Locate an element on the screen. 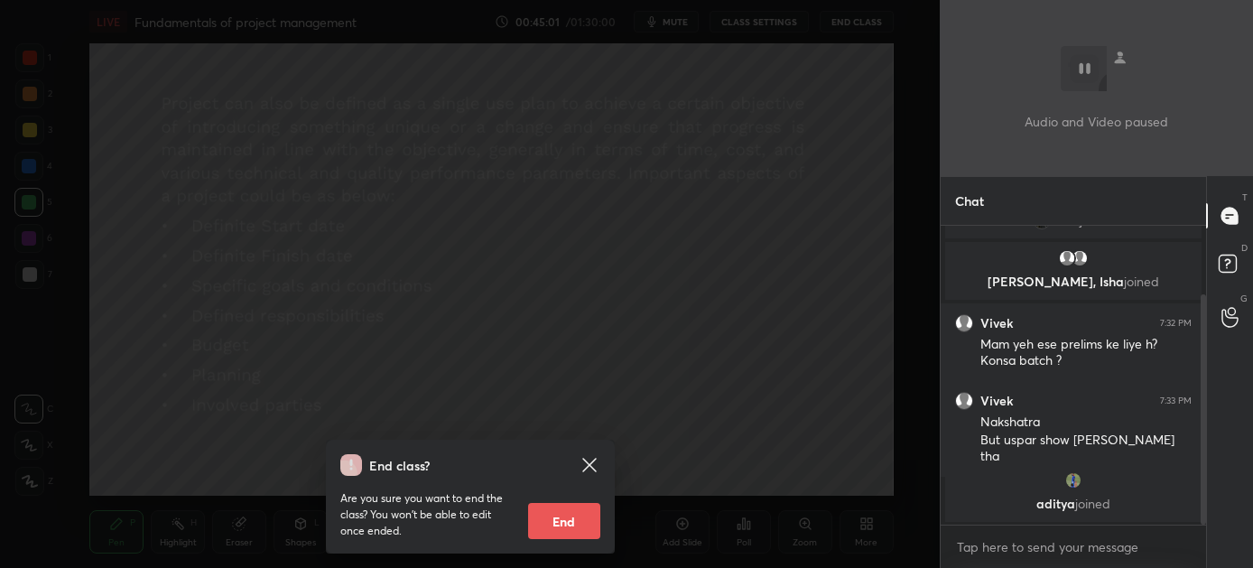 The width and height of the screenshot is (1253, 568). p: G is located at coordinates (1244, 298).